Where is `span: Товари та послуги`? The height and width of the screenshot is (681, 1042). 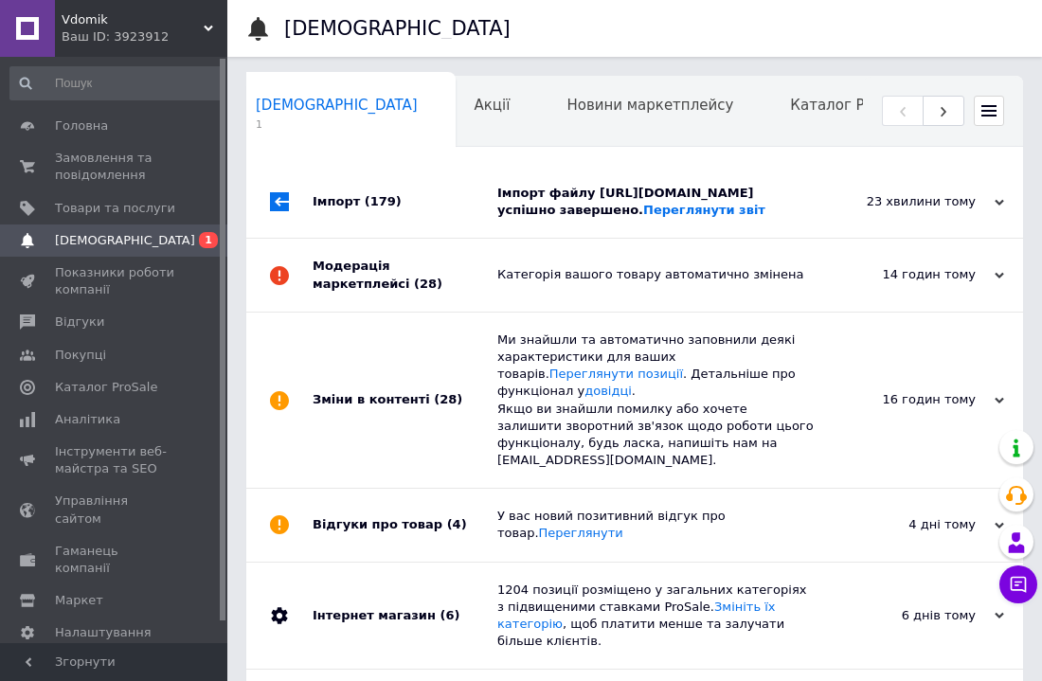 span: Товари та послуги is located at coordinates (115, 208).